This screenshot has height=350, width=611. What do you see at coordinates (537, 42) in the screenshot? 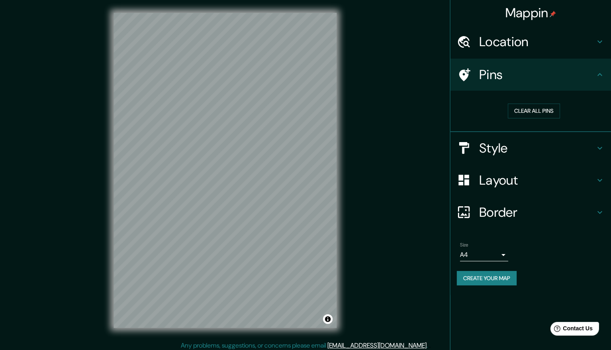
I see `h4: Location` at bounding box center [537, 42].